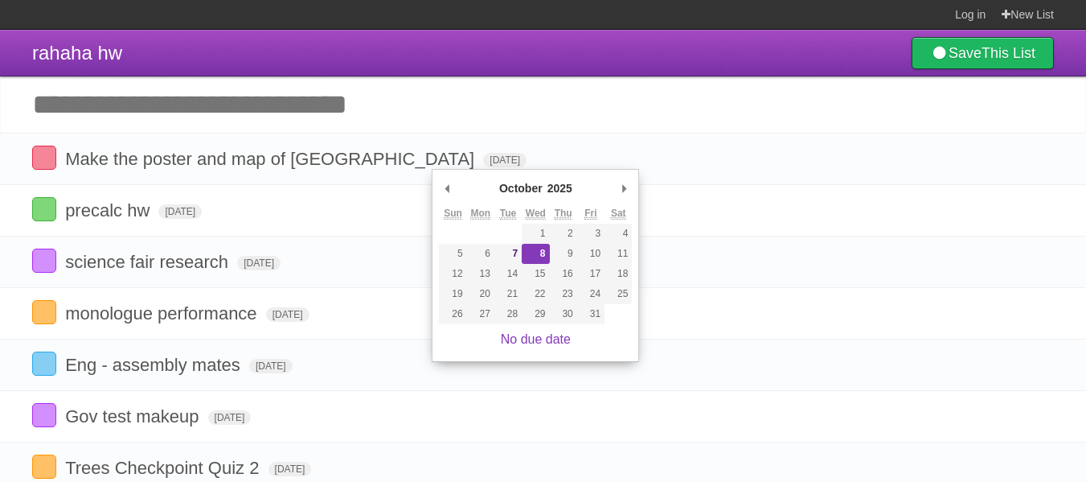 This screenshot has height=482, width=1086. What do you see at coordinates (564, 273) in the screenshot?
I see `button: 16` at bounding box center [564, 273].